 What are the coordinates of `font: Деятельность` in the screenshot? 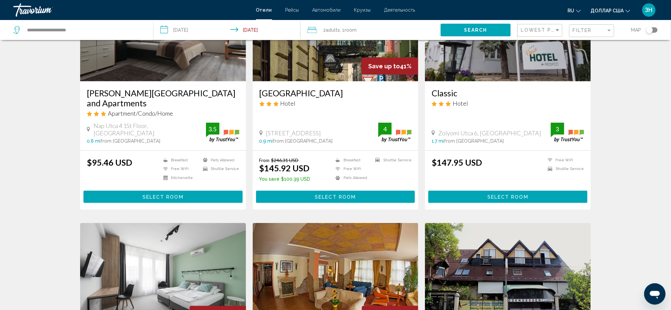 It's located at (399, 10).